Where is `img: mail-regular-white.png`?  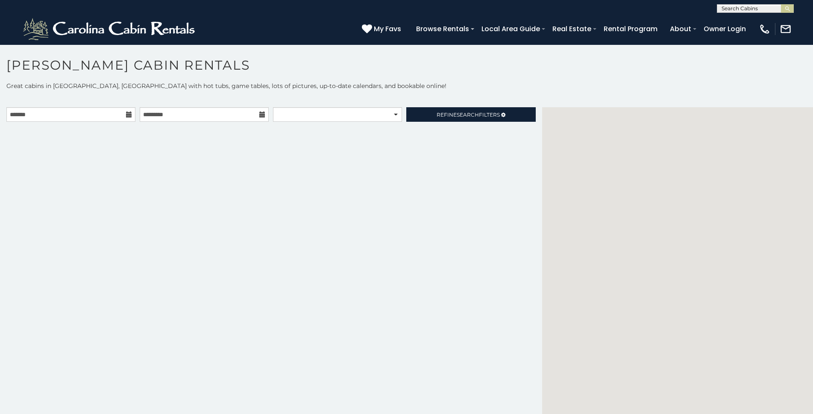 img: mail-regular-white.png is located at coordinates (786, 29).